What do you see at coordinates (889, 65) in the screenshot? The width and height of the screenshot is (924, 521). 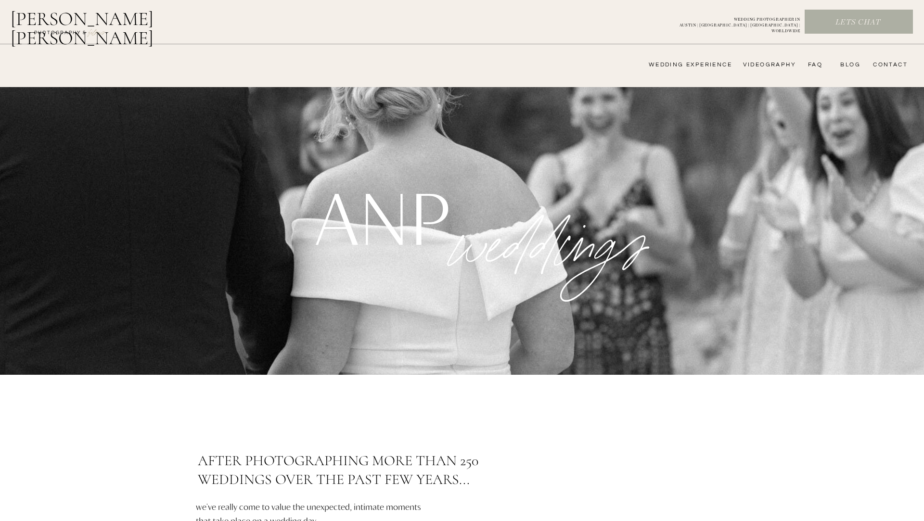 I see `a: CONTACT` at bounding box center [889, 65].